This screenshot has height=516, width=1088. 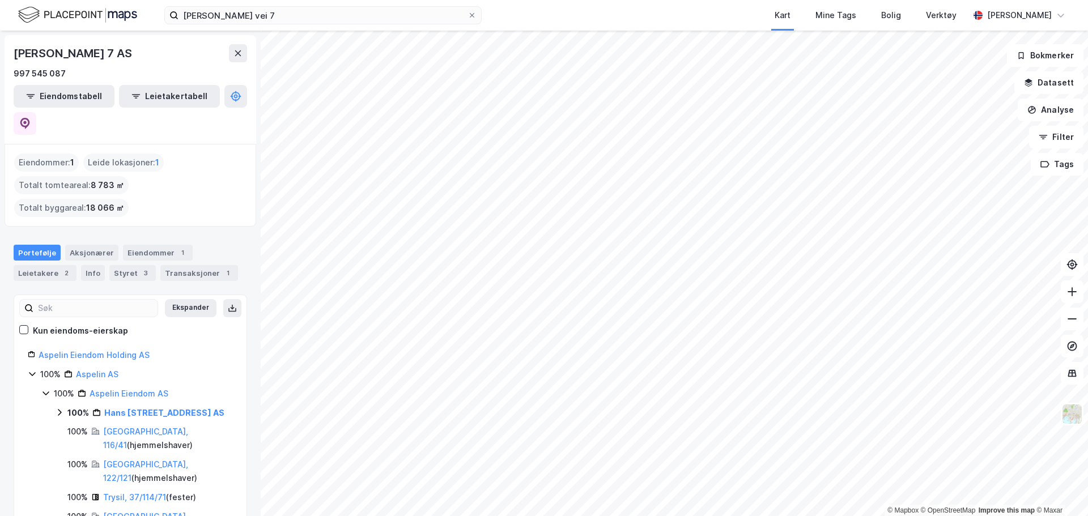 What do you see at coordinates (134, 497) in the screenshot?
I see `a: Trysil, 37/114/71` at bounding box center [134, 497].